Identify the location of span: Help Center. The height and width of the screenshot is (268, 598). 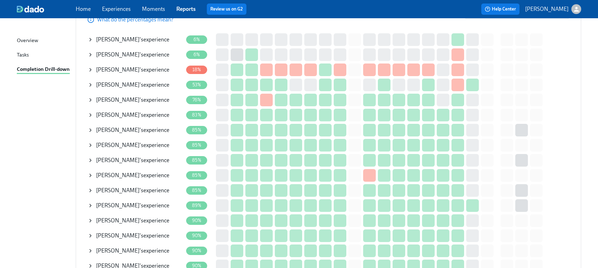
(500, 9).